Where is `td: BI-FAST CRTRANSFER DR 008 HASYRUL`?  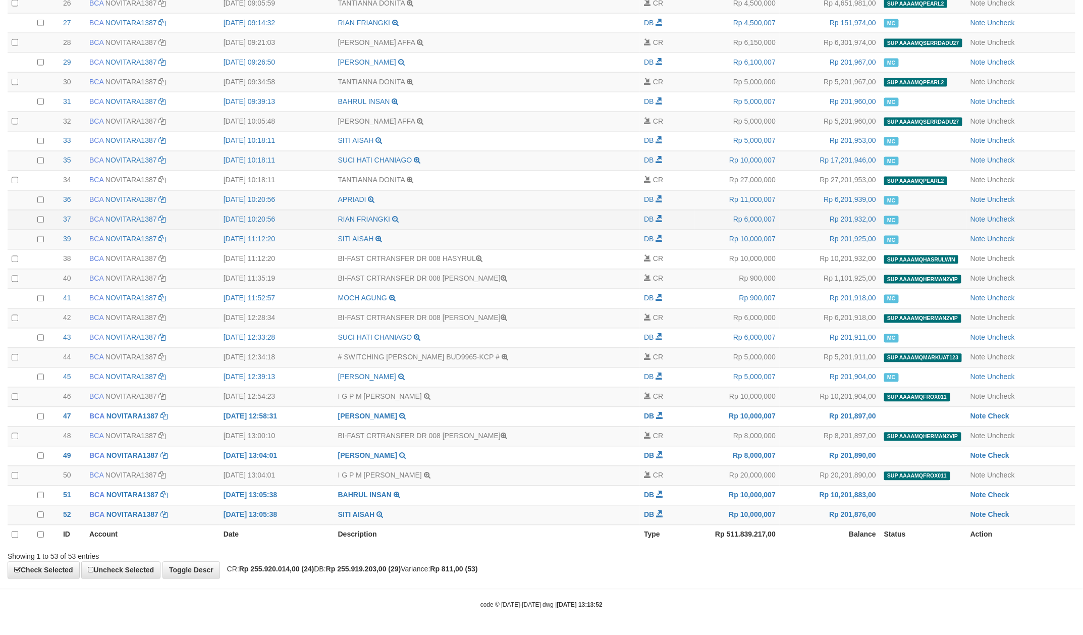
td: BI-FAST CRTRANSFER DR 008 HASYRUL is located at coordinates (487, 259).